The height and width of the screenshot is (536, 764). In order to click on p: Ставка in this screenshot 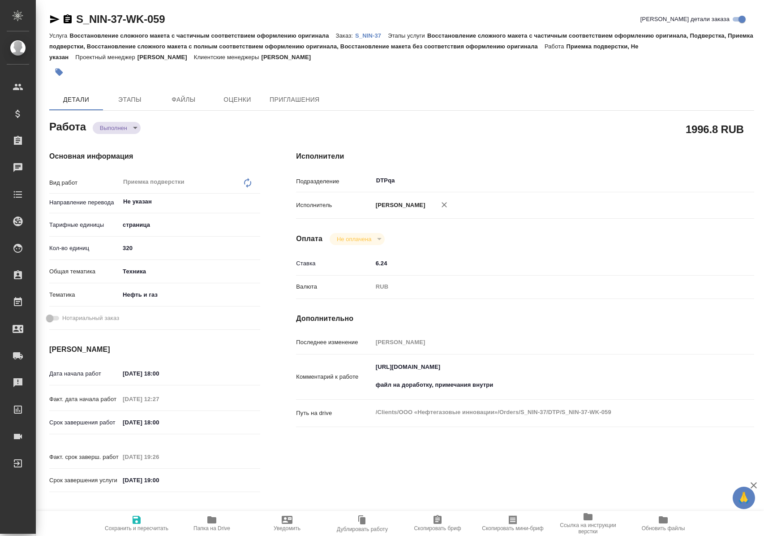, I will do `click(334, 263)`.